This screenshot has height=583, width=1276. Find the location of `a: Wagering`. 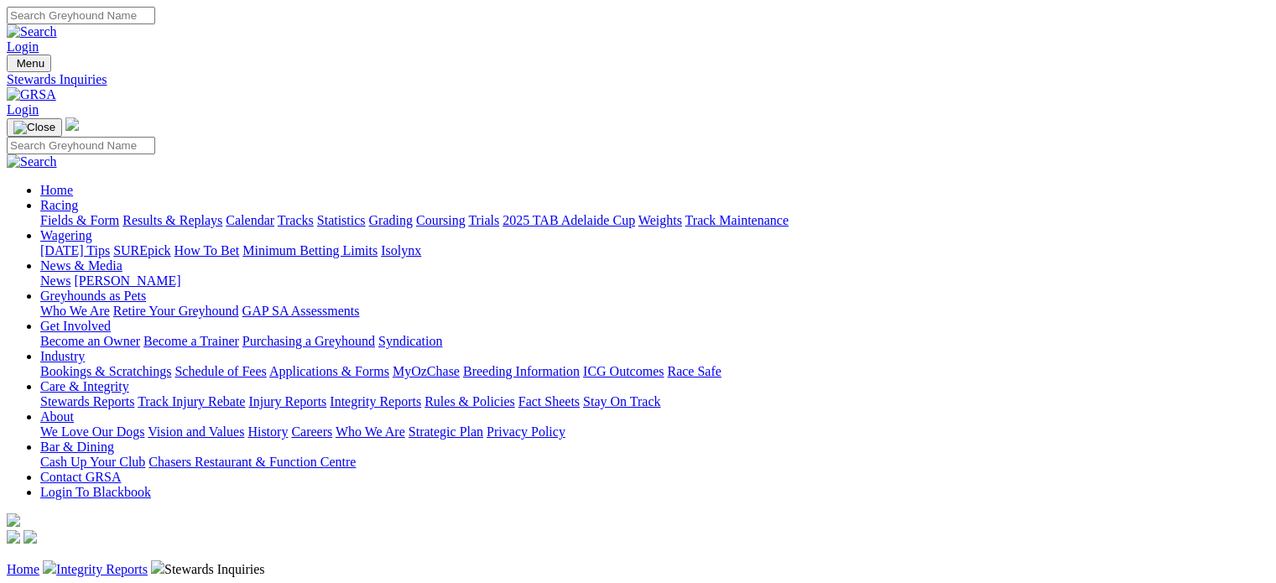

a: Wagering is located at coordinates (66, 235).